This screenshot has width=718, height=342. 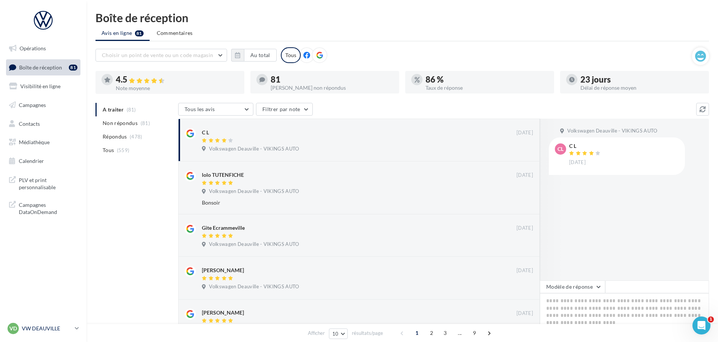 What do you see at coordinates (284, 109) in the screenshot?
I see `button: Filtrer par note` at bounding box center [284, 109].